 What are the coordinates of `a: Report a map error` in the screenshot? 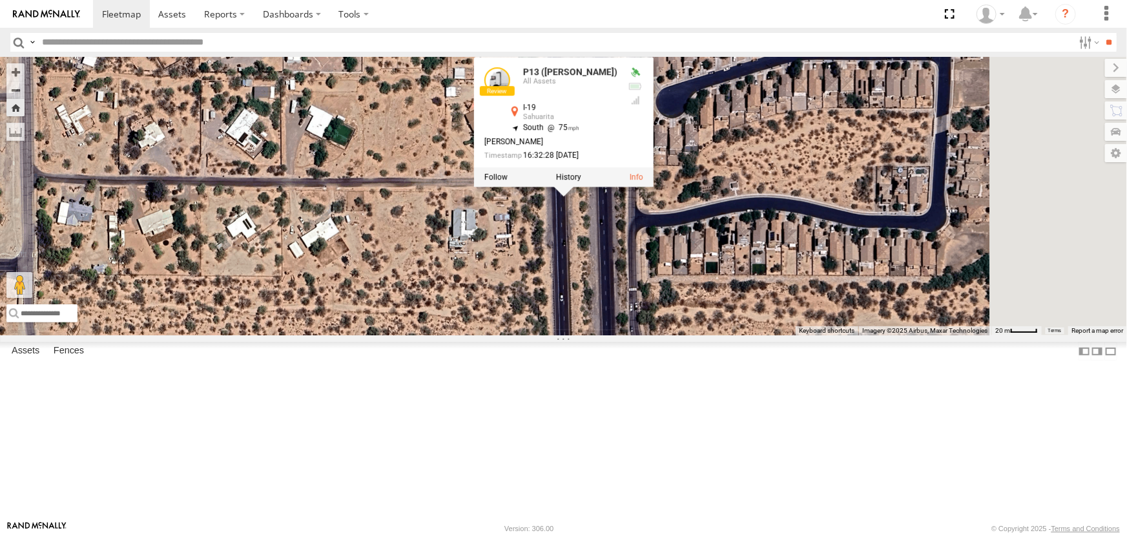 It's located at (1098, 330).